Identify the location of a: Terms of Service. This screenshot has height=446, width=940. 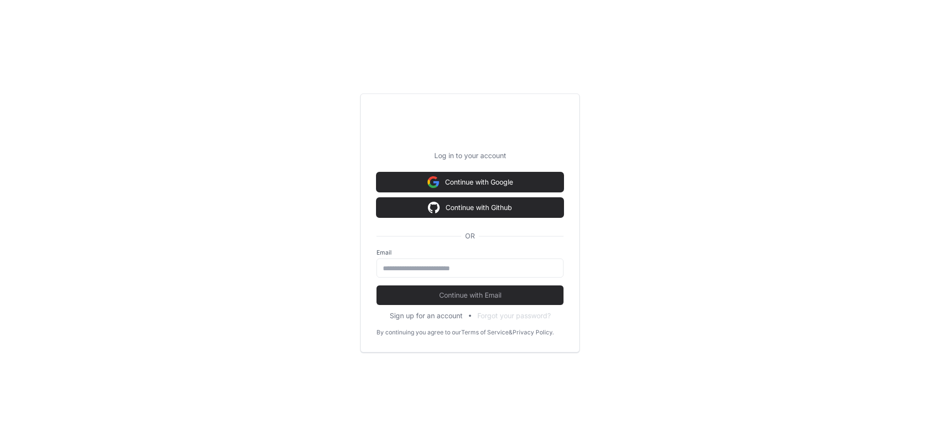
(485, 332).